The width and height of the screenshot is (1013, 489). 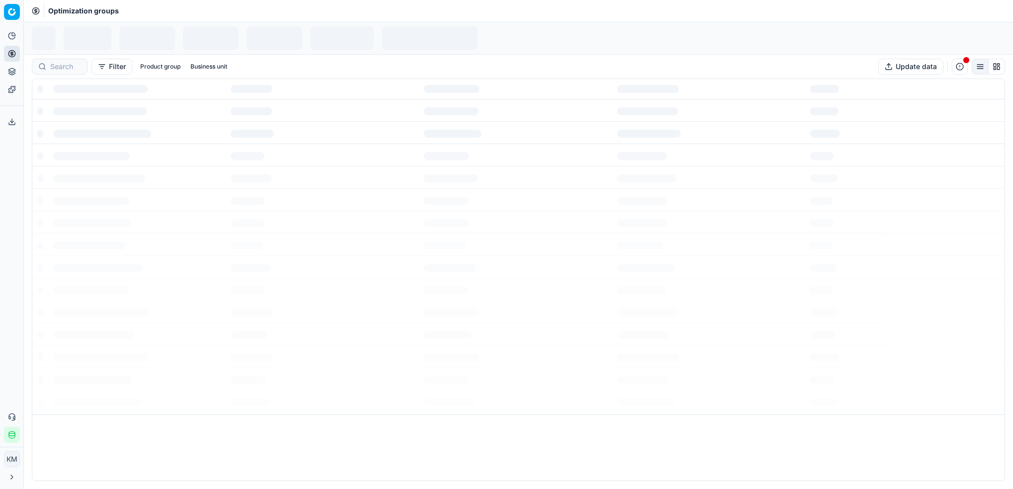 What do you see at coordinates (112, 67) in the screenshot?
I see `button: Filter` at bounding box center [112, 67].